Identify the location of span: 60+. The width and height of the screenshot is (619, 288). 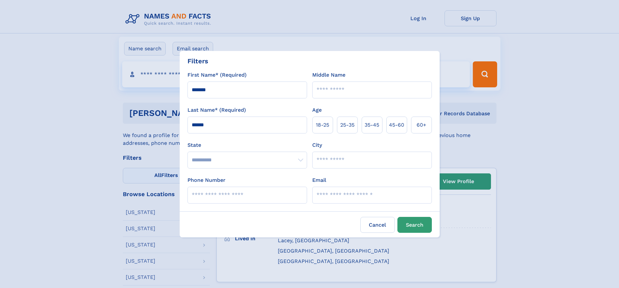
(421, 125).